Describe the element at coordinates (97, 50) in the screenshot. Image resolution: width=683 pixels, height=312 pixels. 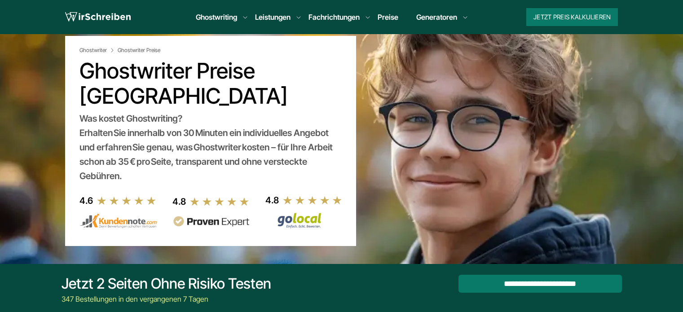
I see `a: Ghostwriter` at that location.